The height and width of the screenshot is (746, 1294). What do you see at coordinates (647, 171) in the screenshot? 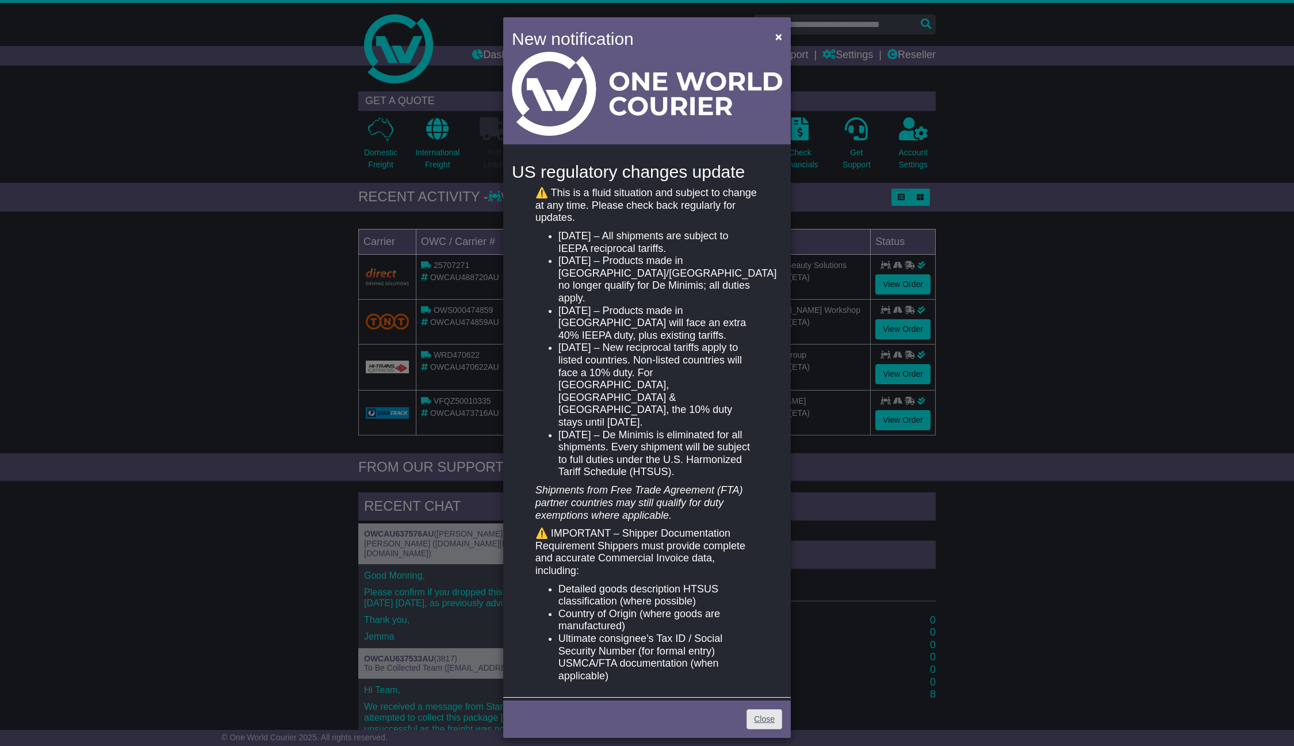
I see `h4: US regulatory changes update` at bounding box center [647, 171].